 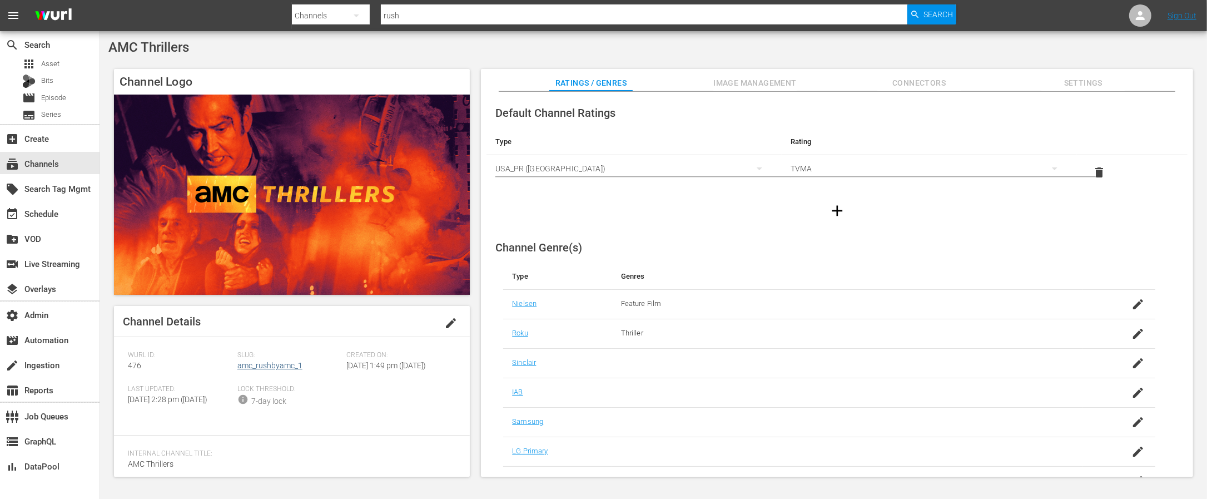 What do you see at coordinates (289, 389) in the screenshot?
I see `span: Lock Threshold:` at bounding box center [289, 389].